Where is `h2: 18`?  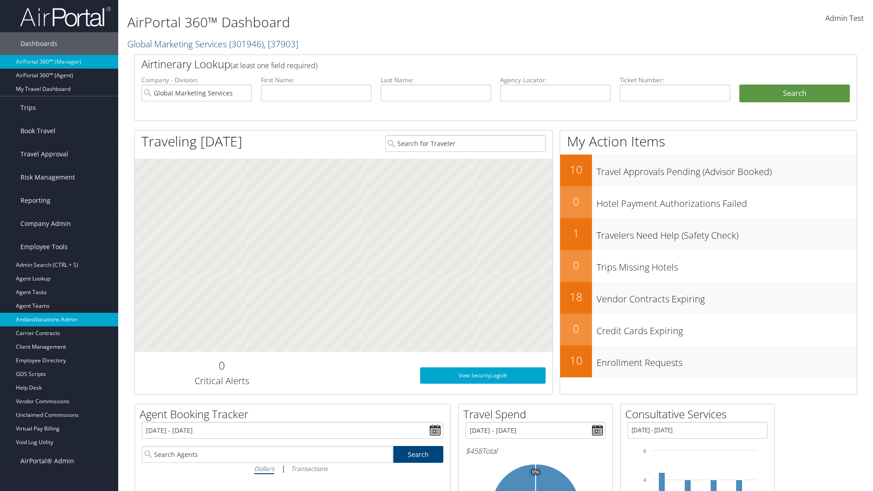
h2: 18 is located at coordinates (576, 297).